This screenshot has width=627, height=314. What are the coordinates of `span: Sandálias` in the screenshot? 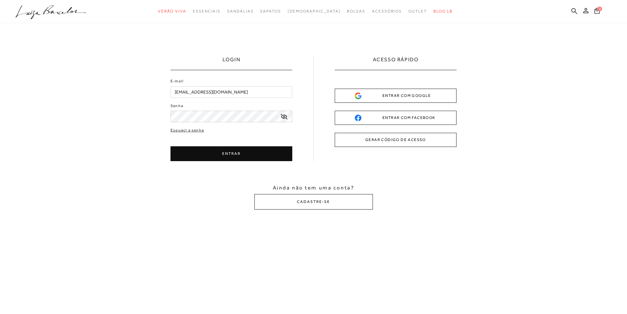 It's located at (240, 11).